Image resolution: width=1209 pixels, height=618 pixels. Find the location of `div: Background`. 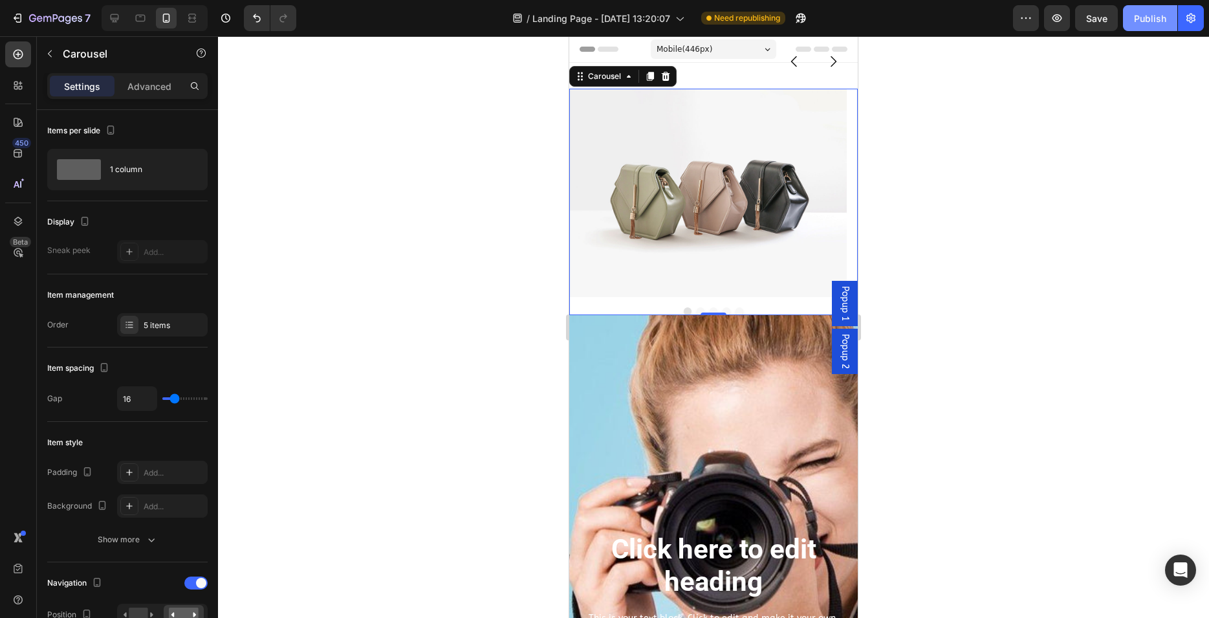

div: Background is located at coordinates (78, 506).